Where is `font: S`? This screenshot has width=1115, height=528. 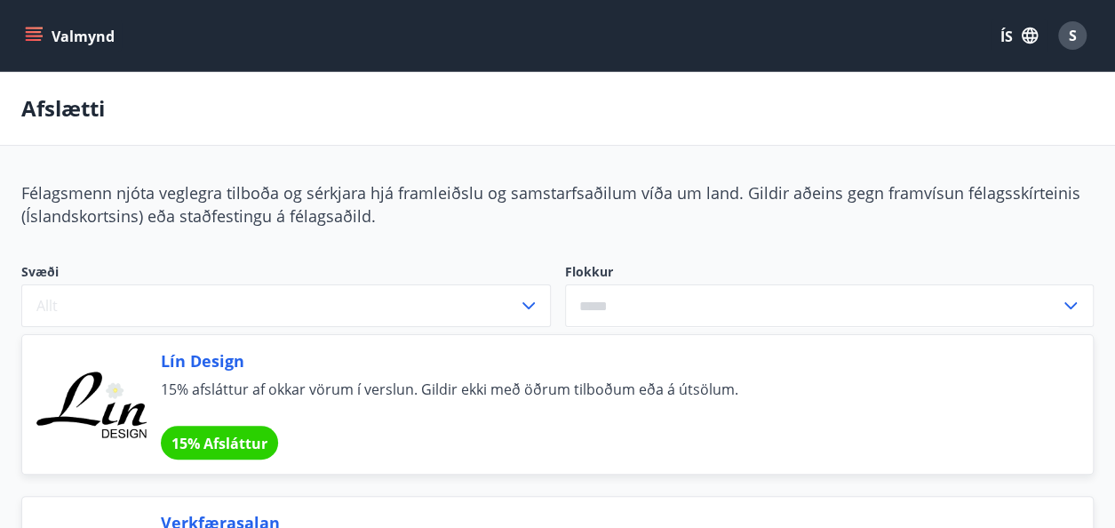 font: S is located at coordinates (1072, 36).